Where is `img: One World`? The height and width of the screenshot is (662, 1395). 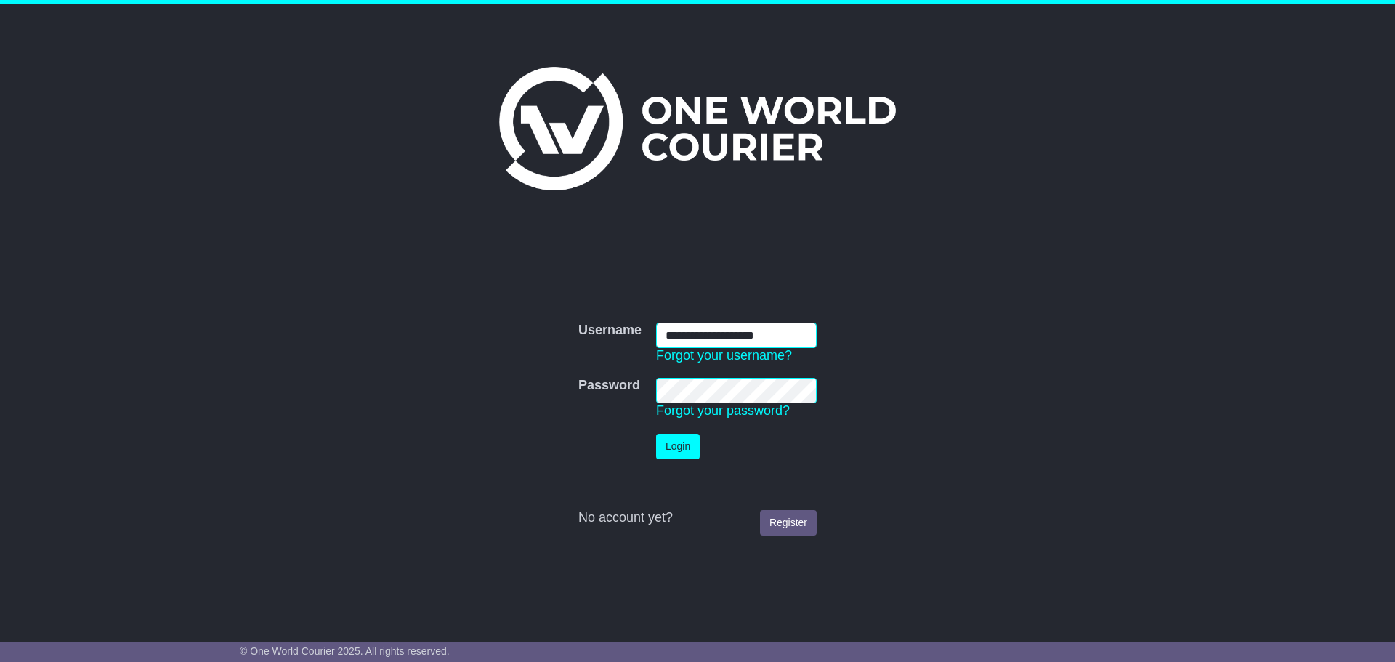
img: One World is located at coordinates (698, 129).